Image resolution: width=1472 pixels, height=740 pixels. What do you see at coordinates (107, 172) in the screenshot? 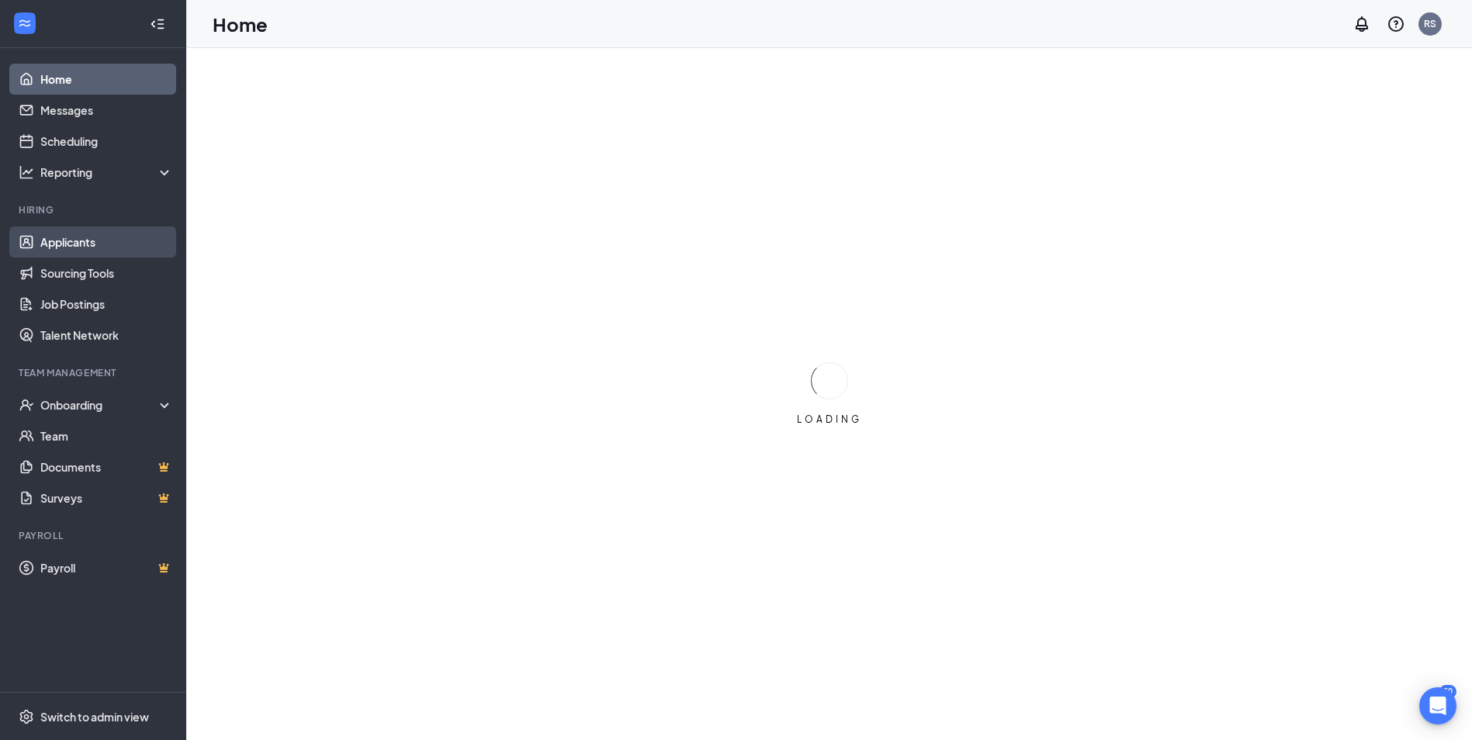
I see `div: Reporting` at bounding box center [107, 172].